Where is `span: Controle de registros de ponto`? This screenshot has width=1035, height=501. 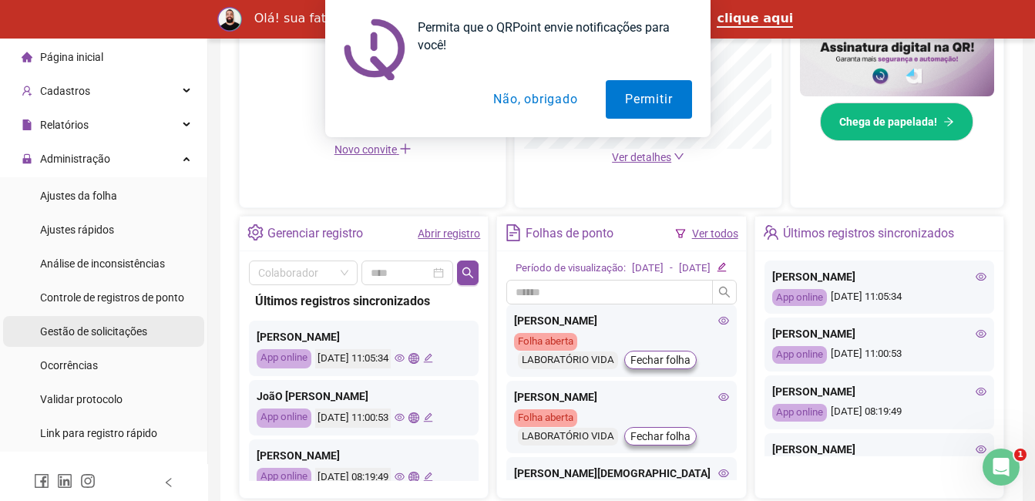 span: Controle de registros de ponto is located at coordinates (112, 297).